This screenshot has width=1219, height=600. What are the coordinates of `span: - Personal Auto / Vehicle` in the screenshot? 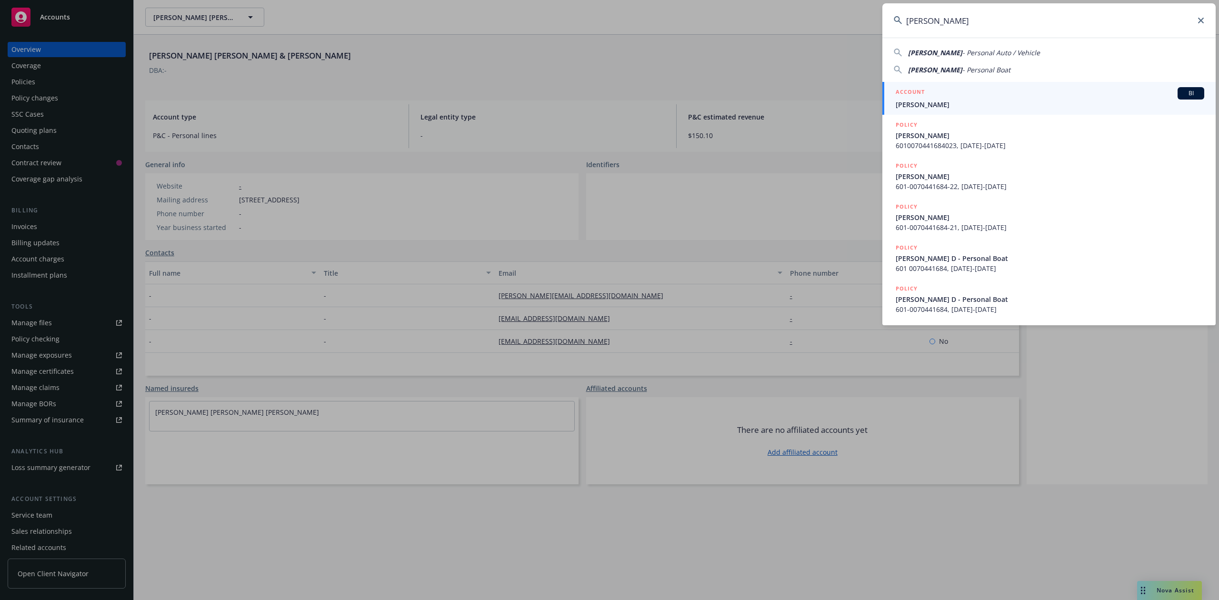 It's located at (1001, 52).